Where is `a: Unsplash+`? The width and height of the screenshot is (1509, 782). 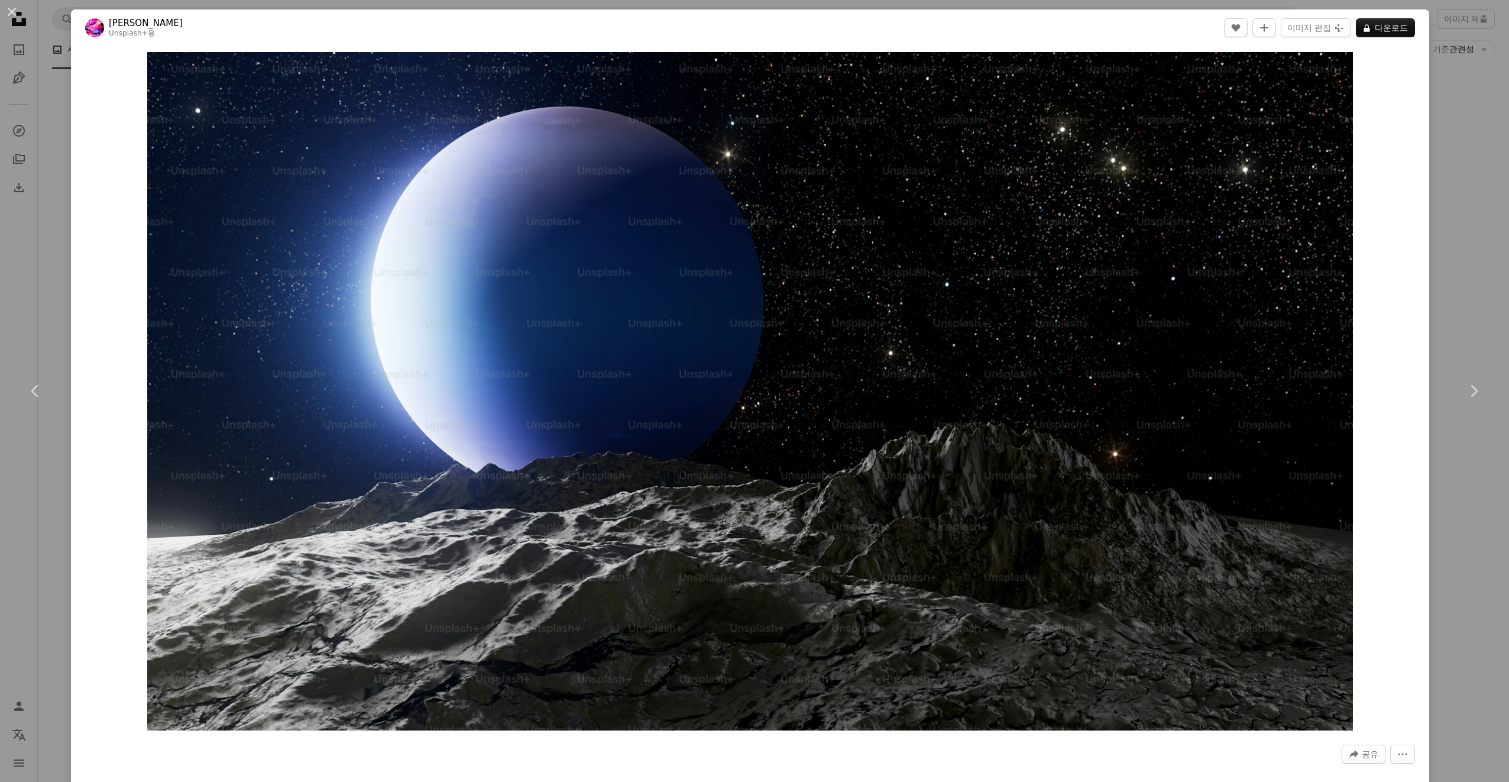
a: Unsplash+ is located at coordinates (128, 33).